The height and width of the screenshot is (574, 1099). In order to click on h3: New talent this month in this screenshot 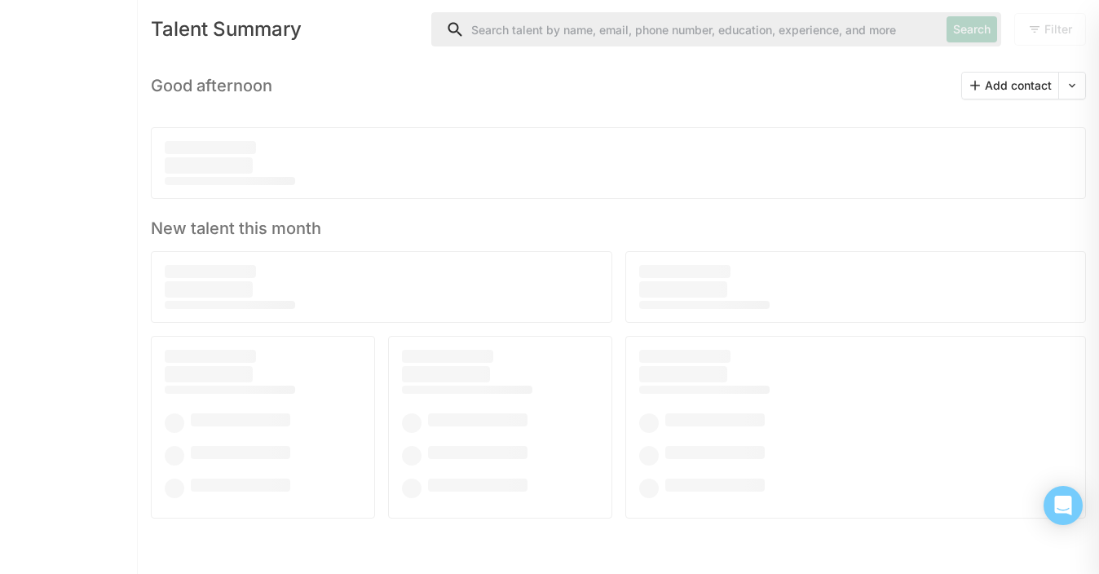, I will do `click(618, 225)`.